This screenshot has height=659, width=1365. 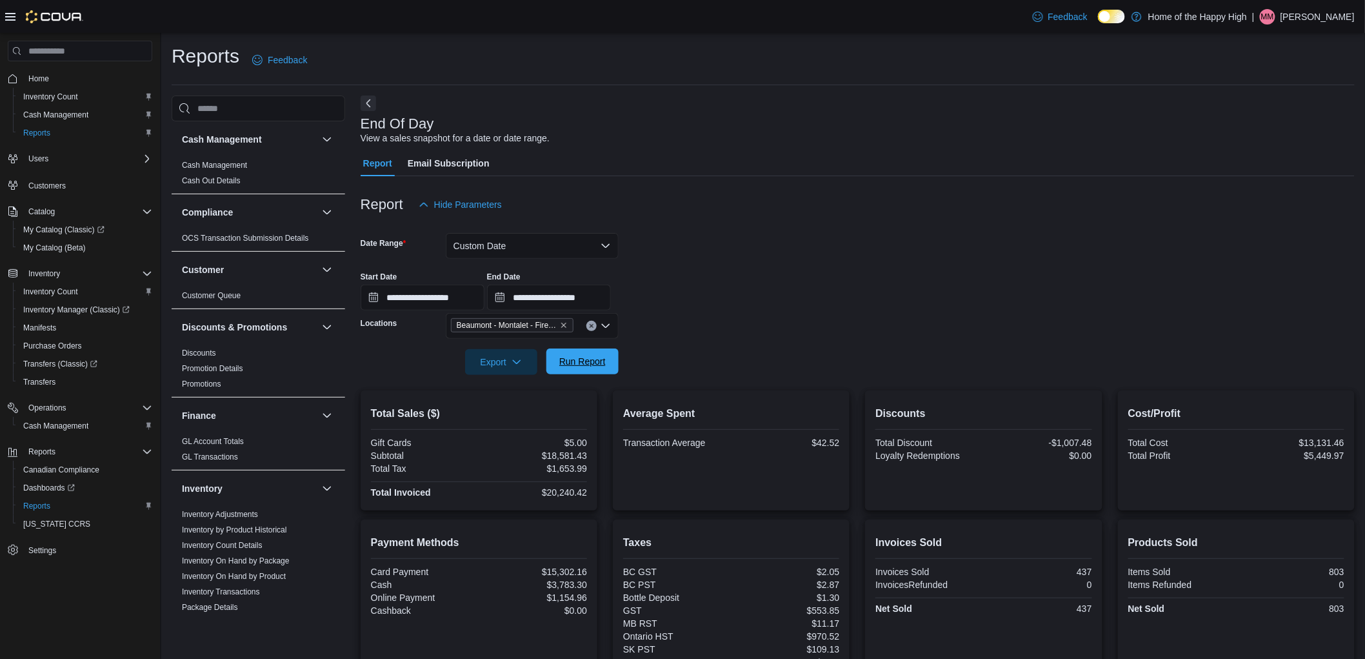 I want to click on a: Manifests, so click(x=39, y=328).